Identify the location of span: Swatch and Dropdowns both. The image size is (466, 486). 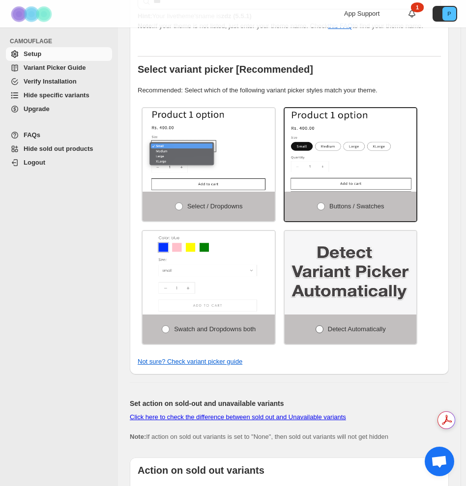
(215, 329).